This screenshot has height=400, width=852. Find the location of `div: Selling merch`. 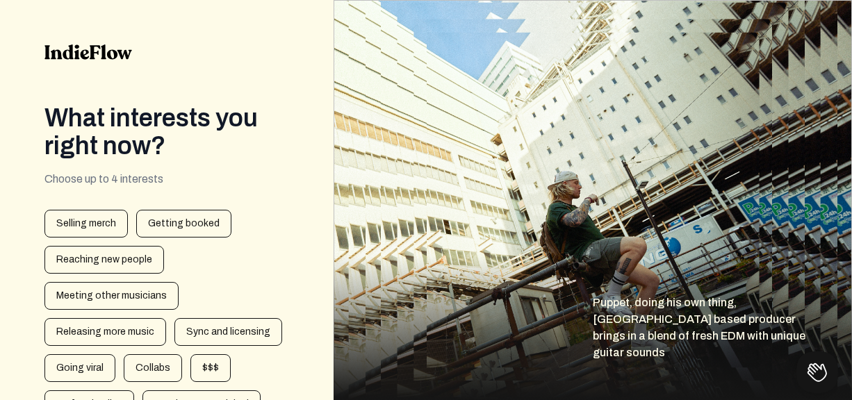

div: Selling merch is located at coordinates (86, 224).